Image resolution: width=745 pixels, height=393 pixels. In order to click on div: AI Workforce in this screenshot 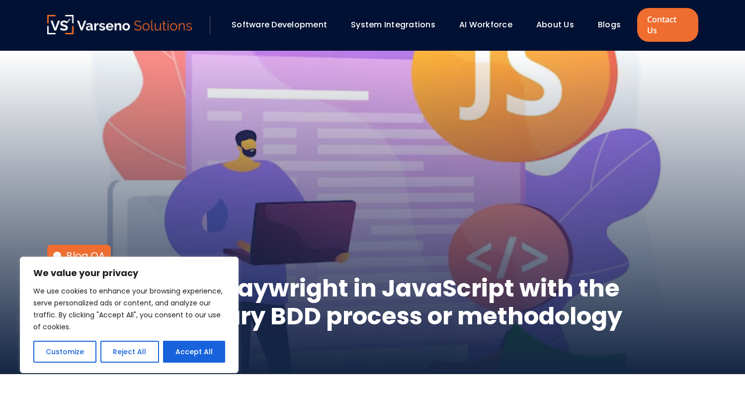, I will do `click(490, 25)`.